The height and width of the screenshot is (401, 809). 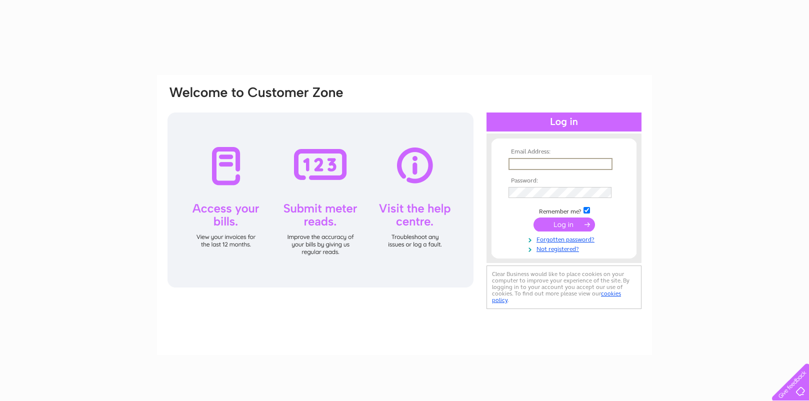 What do you see at coordinates (556, 296) in the screenshot?
I see `a: cookies policy` at bounding box center [556, 296].